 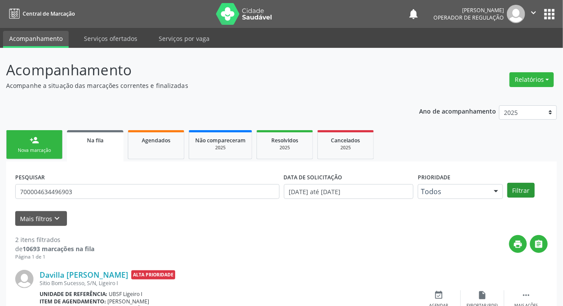 What do you see at coordinates (469, 17) in the screenshot?
I see `span: Operador de regulação` at bounding box center [469, 17].